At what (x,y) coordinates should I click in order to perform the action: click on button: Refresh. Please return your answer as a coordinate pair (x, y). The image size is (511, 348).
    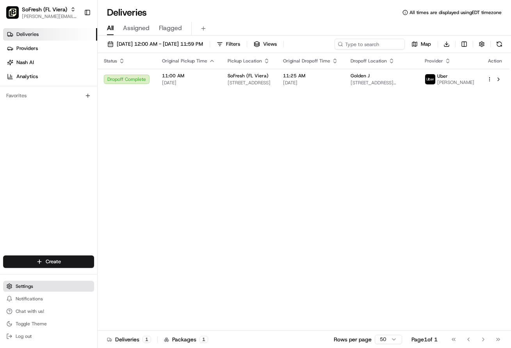
    Looking at the image, I should click on (499, 44).